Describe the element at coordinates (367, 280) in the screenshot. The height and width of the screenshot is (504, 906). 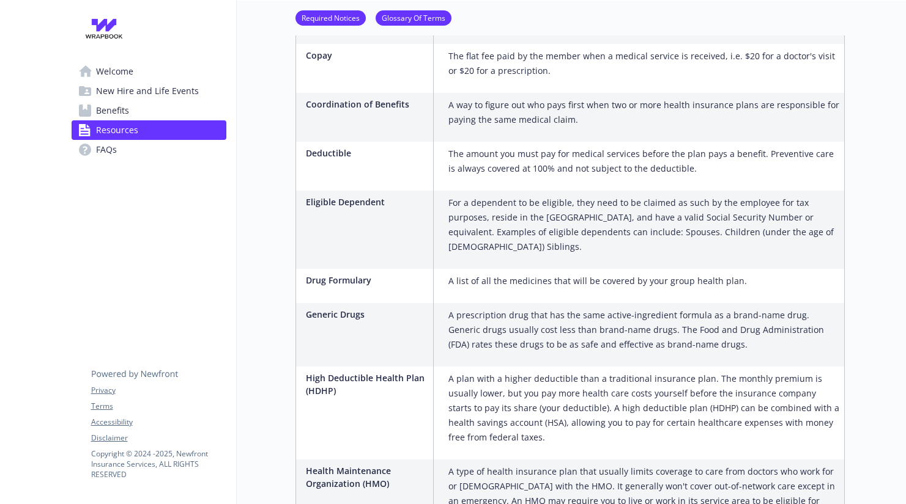
I see `p: Drug Formulary` at that location.